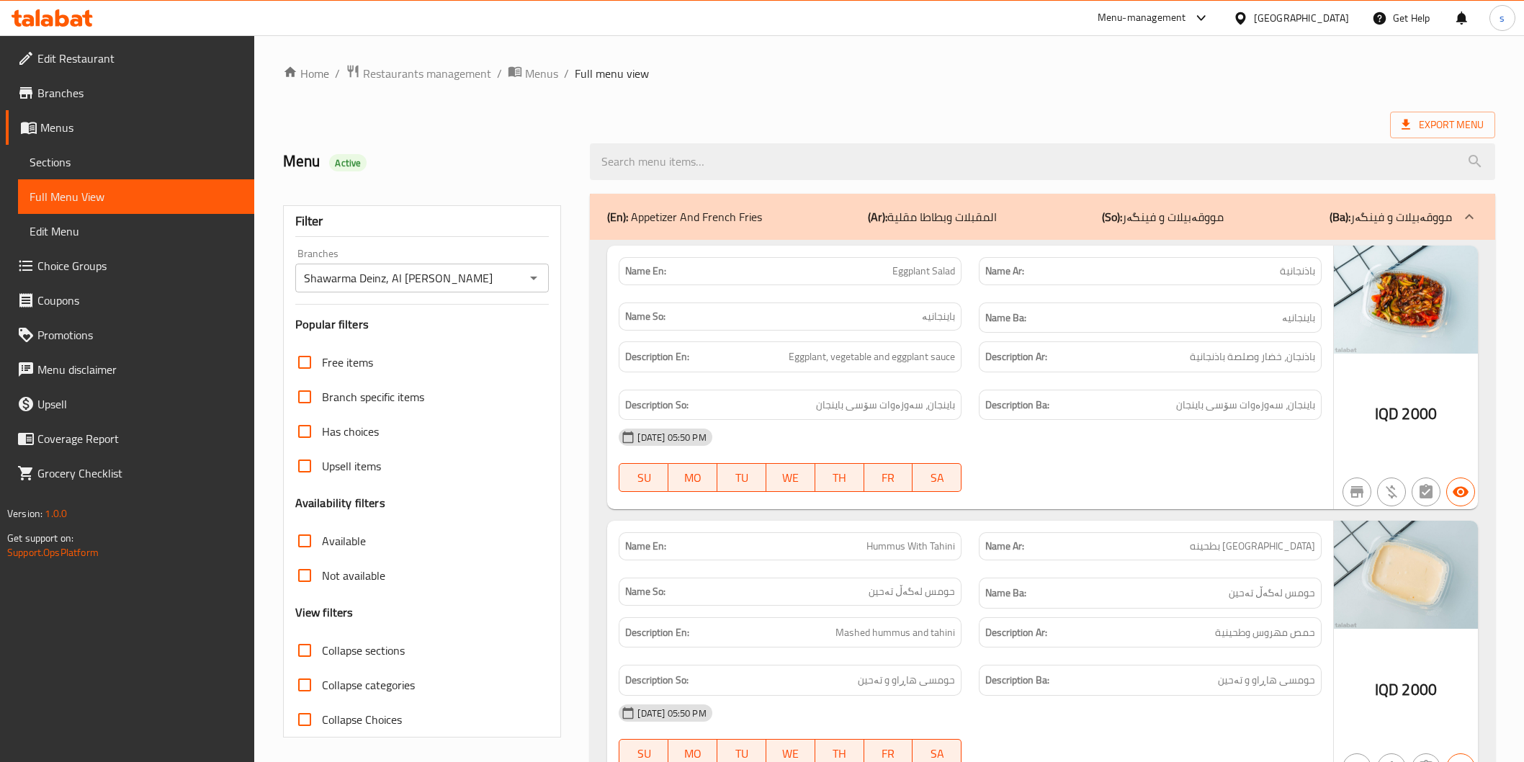 This screenshot has height=762, width=1524. I want to click on span: 2000, so click(1419, 689).